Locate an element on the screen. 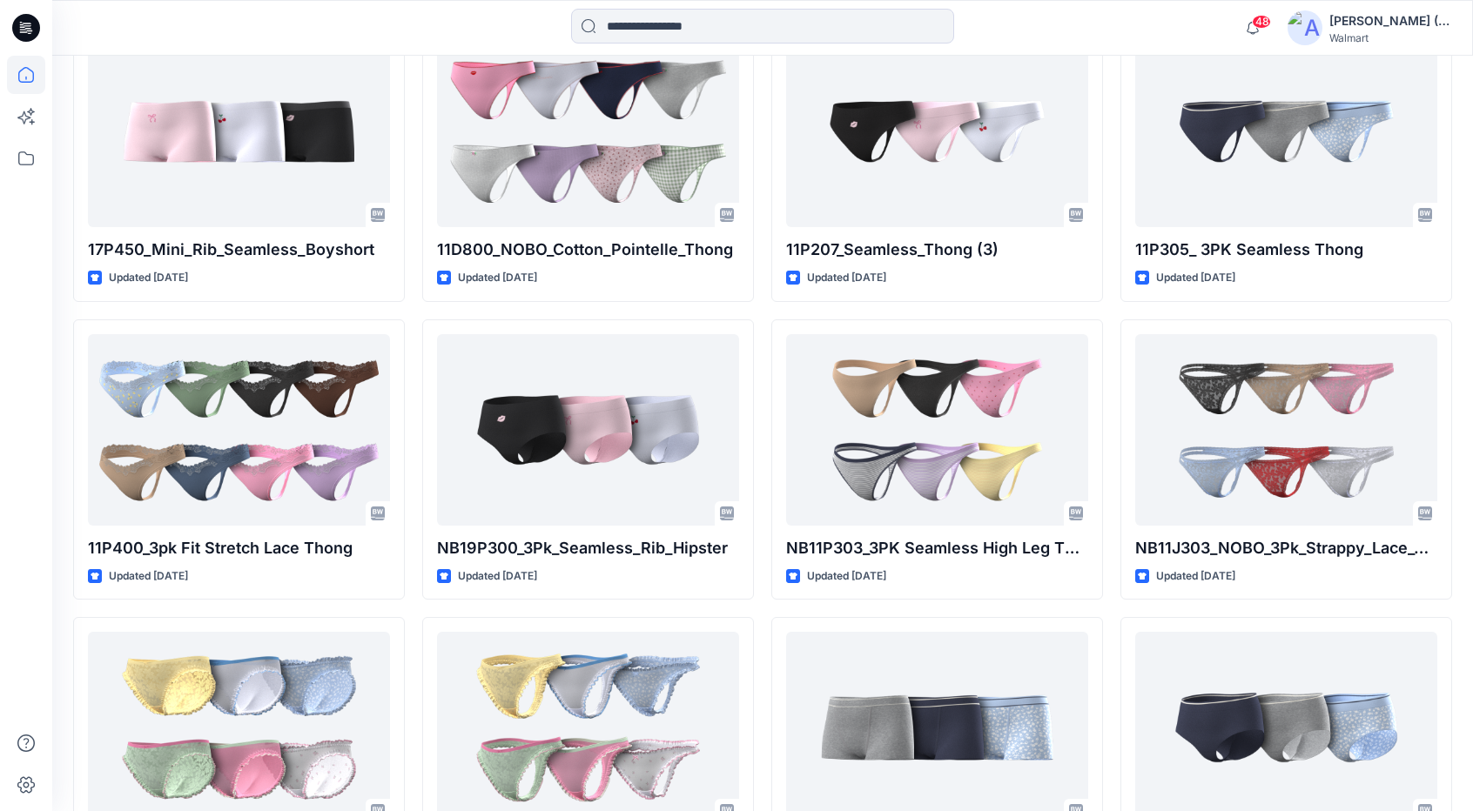 This screenshot has width=1473, height=811. p: 11P400_3pk Fit Stretch Lace Thong is located at coordinates (239, 548).